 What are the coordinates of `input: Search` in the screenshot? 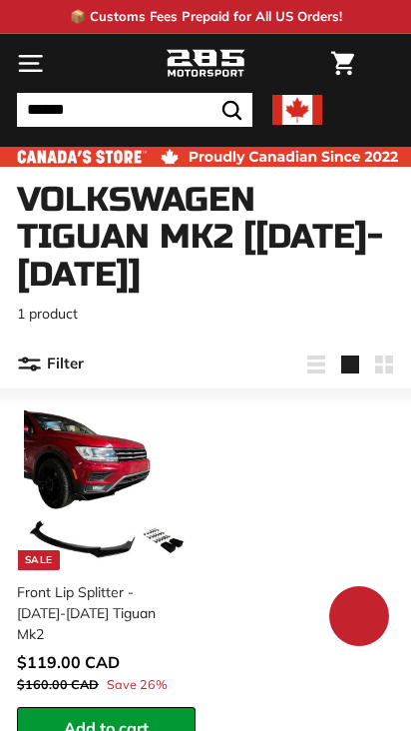 It's located at (135, 110).